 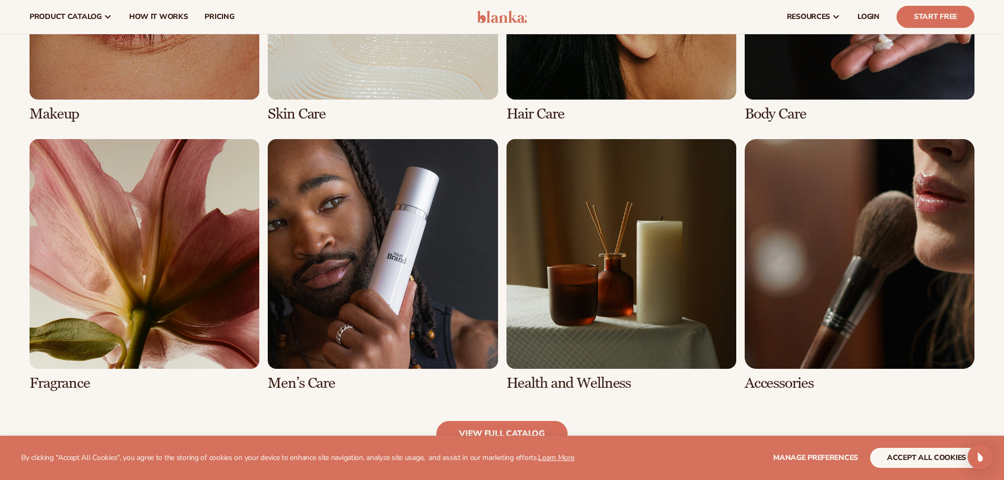 I want to click on a: Learn More, so click(x=556, y=457).